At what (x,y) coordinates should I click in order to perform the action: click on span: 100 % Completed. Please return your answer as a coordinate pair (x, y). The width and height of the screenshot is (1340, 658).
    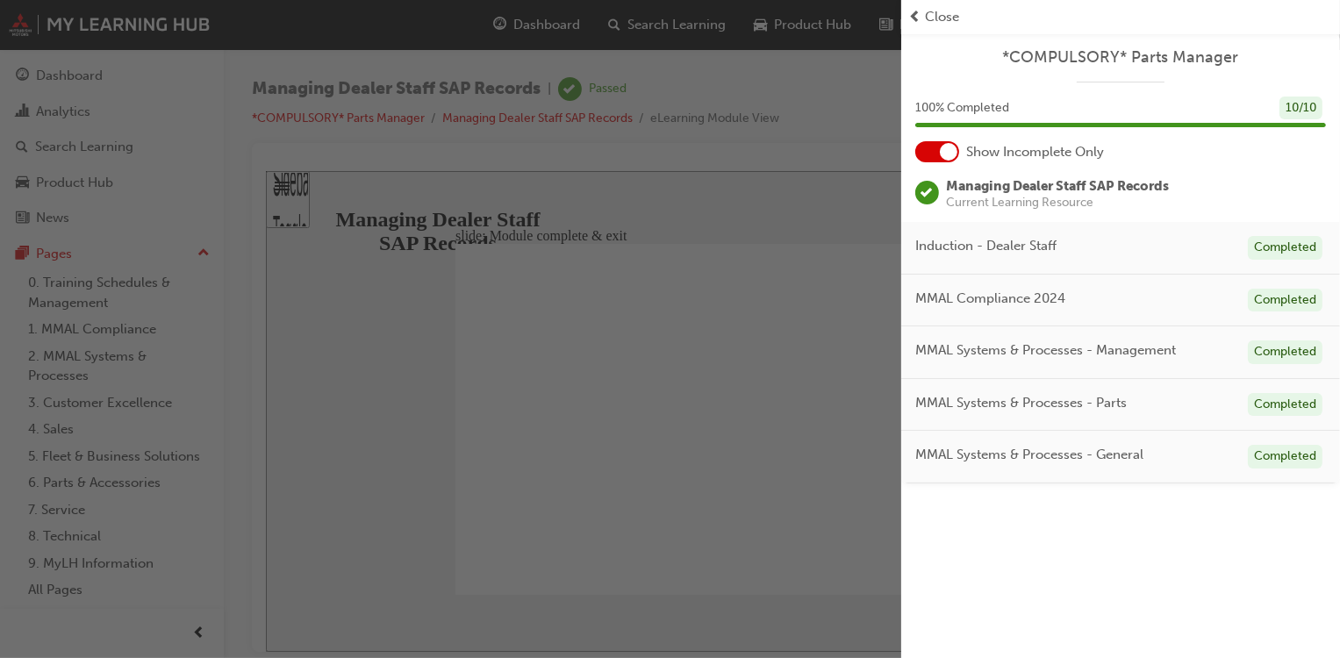
    Looking at the image, I should click on (962, 108).